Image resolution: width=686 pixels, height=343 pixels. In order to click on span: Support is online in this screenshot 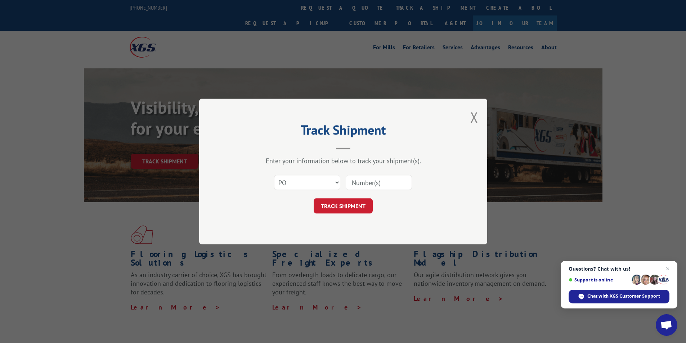, I will do `click(599, 280)`.